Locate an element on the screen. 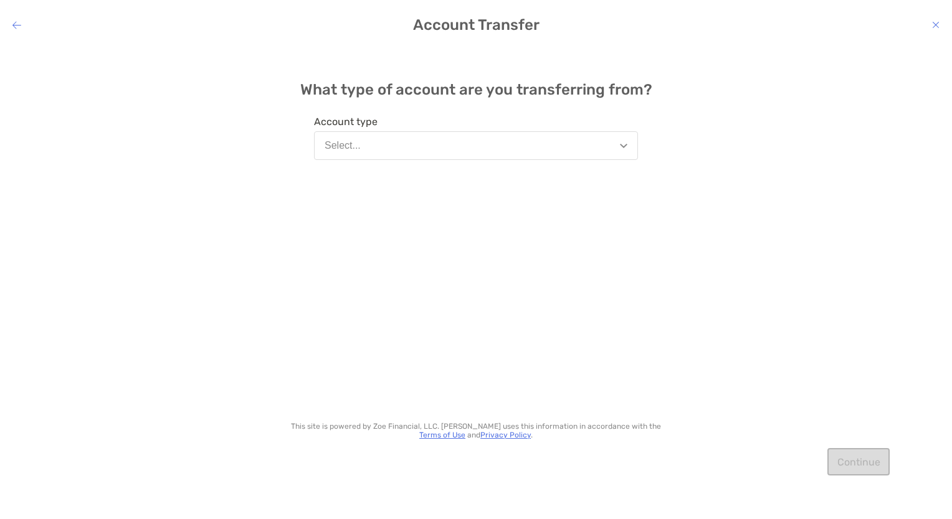 This screenshot has width=952, height=519. button: Select... is located at coordinates (476, 146).